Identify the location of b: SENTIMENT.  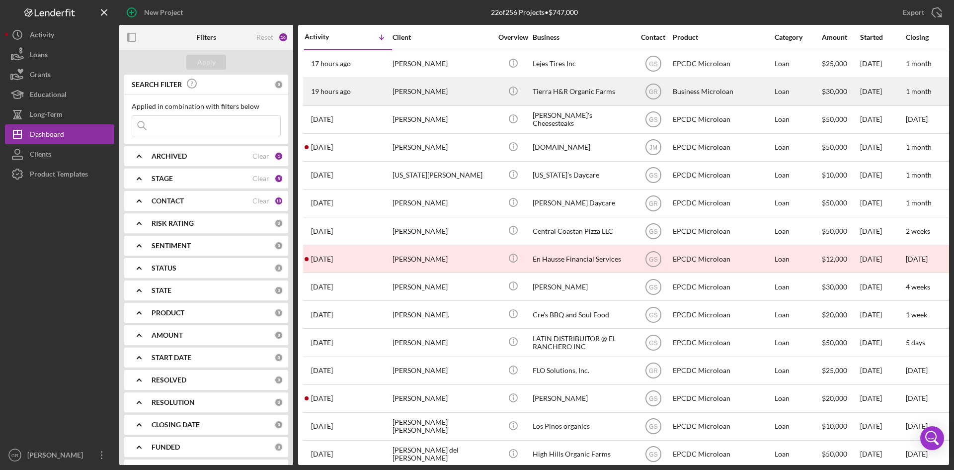
(171, 246).